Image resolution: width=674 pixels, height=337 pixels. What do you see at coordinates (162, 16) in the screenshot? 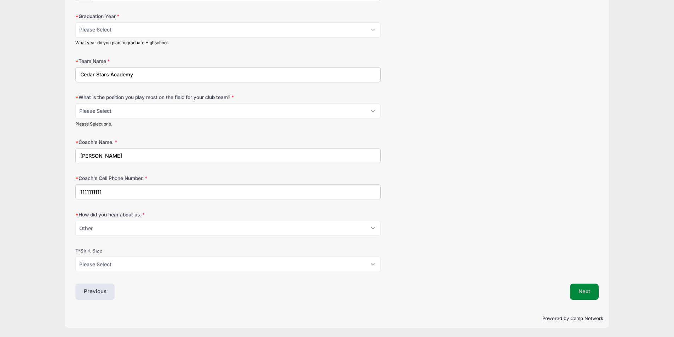
I see `label: Graduation Year` at bounding box center [162, 16].